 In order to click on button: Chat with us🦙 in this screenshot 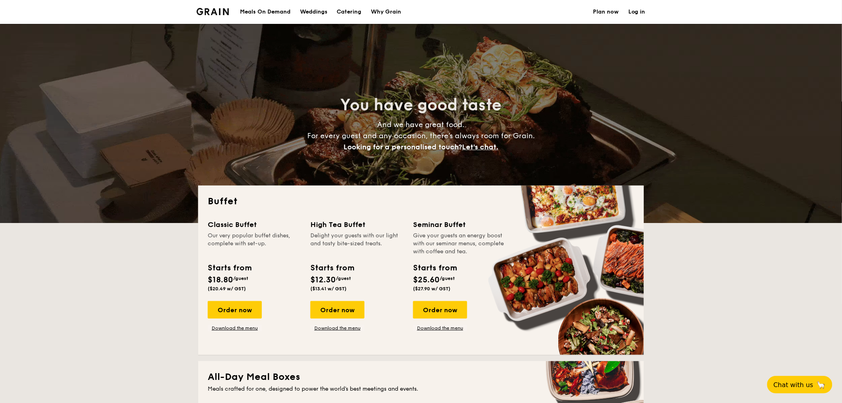, I will do `click(800, 384)`.